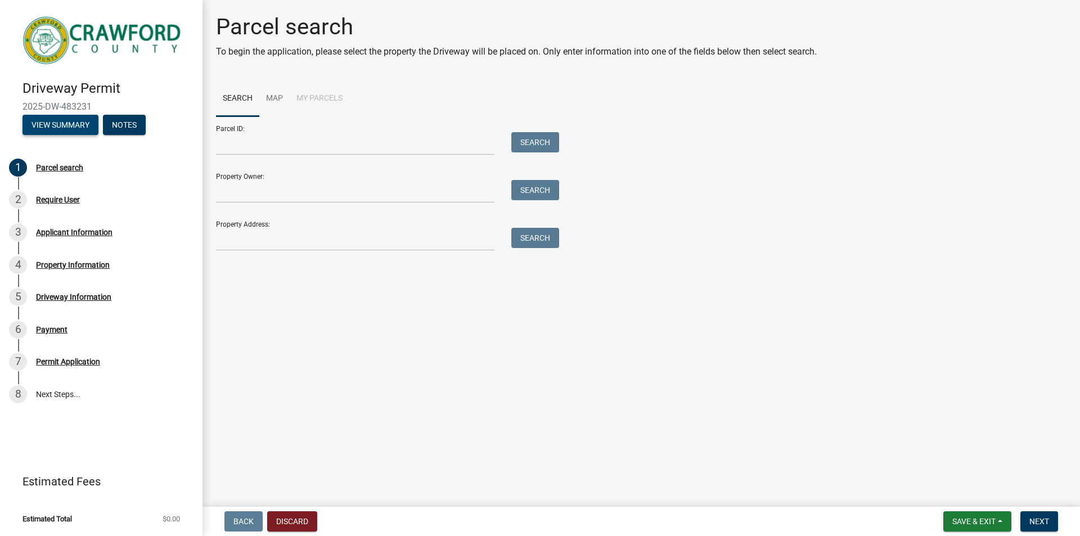  Describe the element at coordinates (516, 27) in the screenshot. I see `h1: Parcel search` at that location.